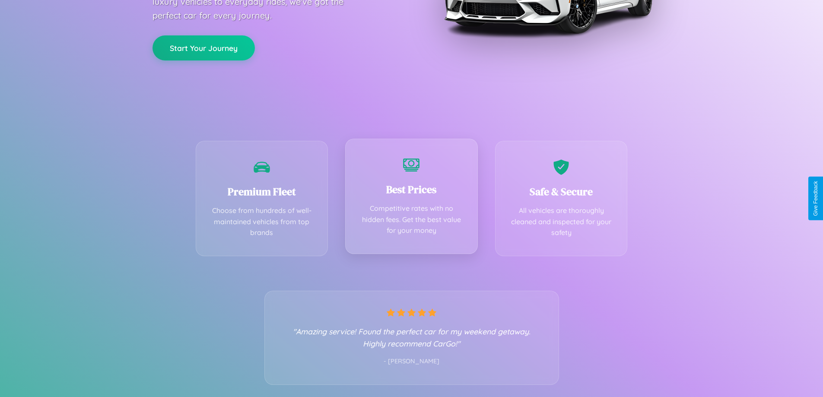 The width and height of the screenshot is (823, 397). What do you see at coordinates (204, 48) in the screenshot?
I see `button: Start Your Journey` at bounding box center [204, 48].